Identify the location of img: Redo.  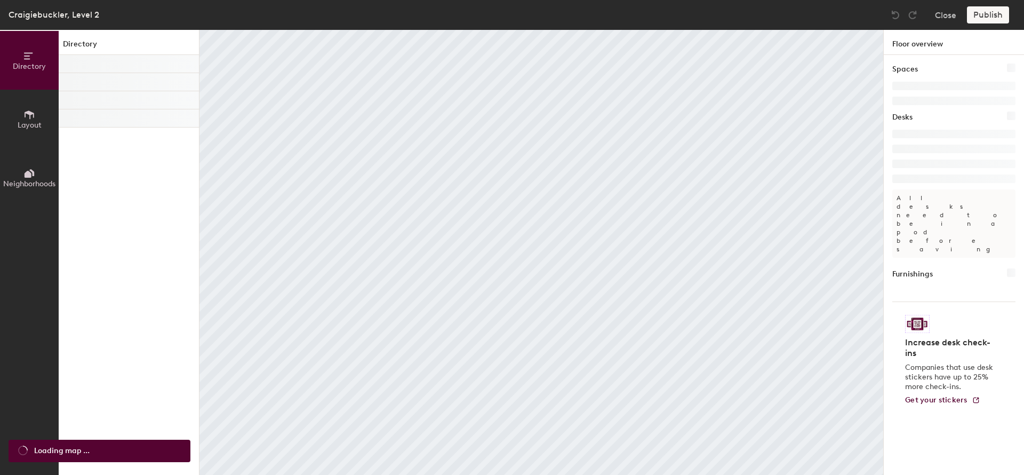
(913, 15).